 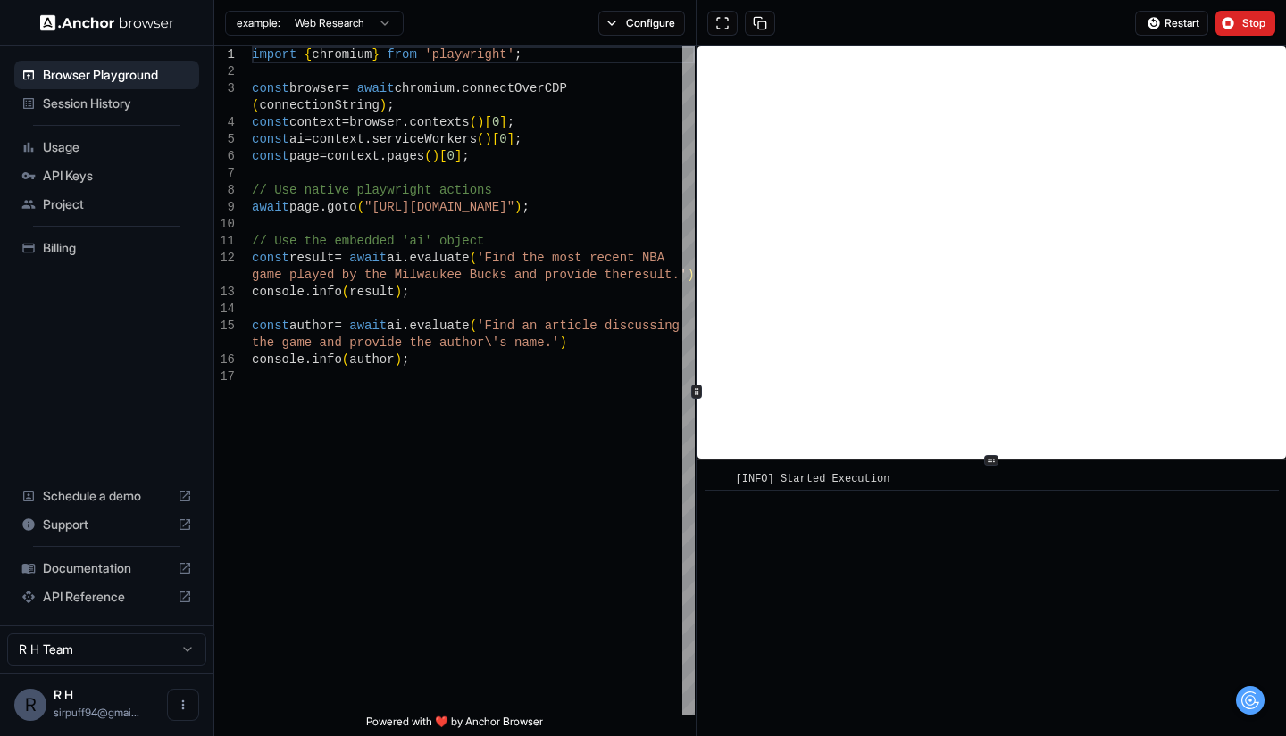 What do you see at coordinates (454, 726) in the screenshot?
I see `span: Powered with ❤️ by Anchor Browser` at bounding box center [454, 726].